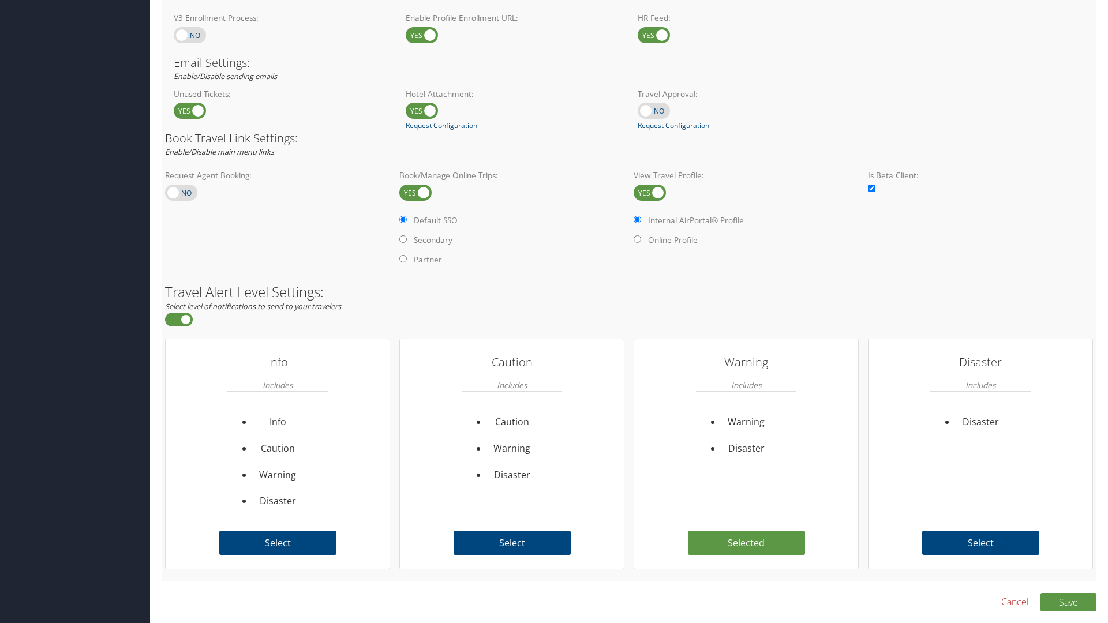 This screenshot has width=1108, height=623. Describe the element at coordinates (629, 138) in the screenshot. I see `h3: Book Travel Link Settings:` at that location.